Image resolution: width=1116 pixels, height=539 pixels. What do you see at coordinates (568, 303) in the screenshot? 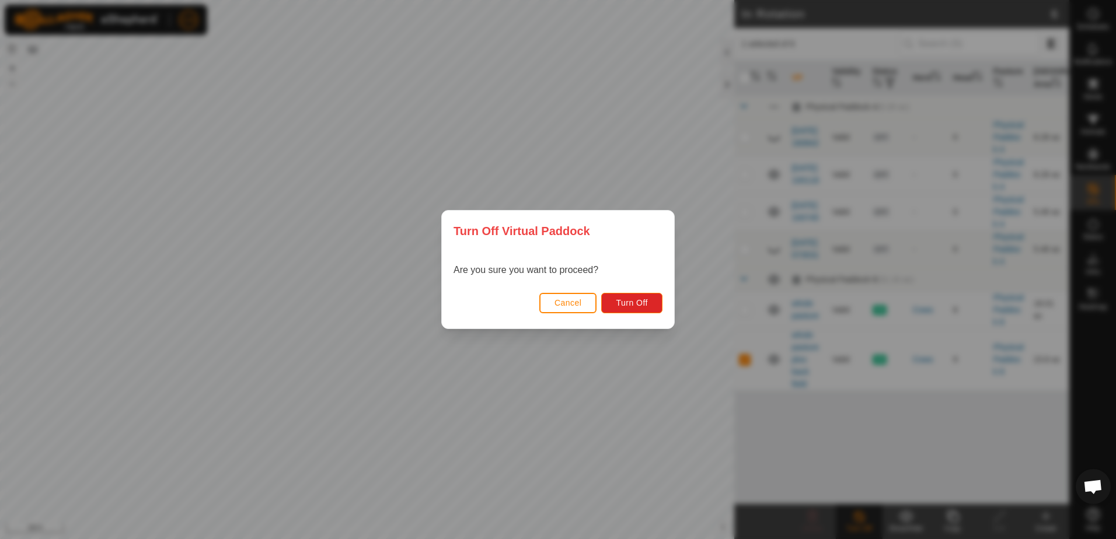
I see `button: Cancel` at bounding box center [568, 303].